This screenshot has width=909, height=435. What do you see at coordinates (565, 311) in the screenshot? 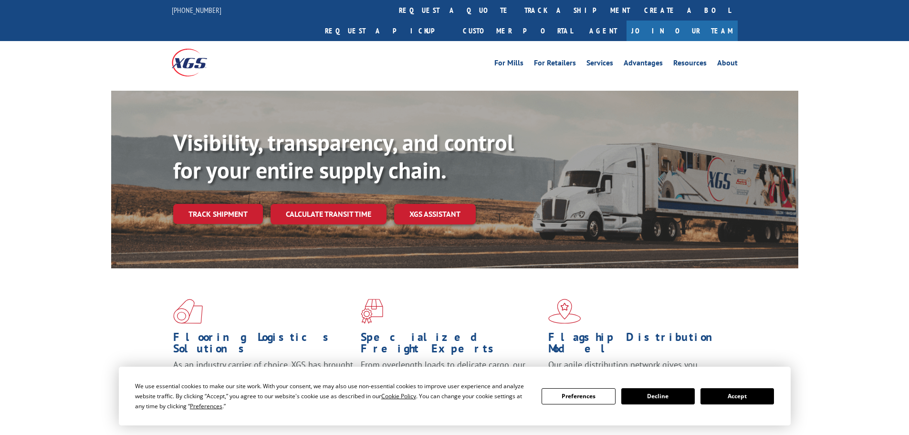
I see `img: xgs-icon-flagship-distribution-model-red` at bounding box center [565, 311].